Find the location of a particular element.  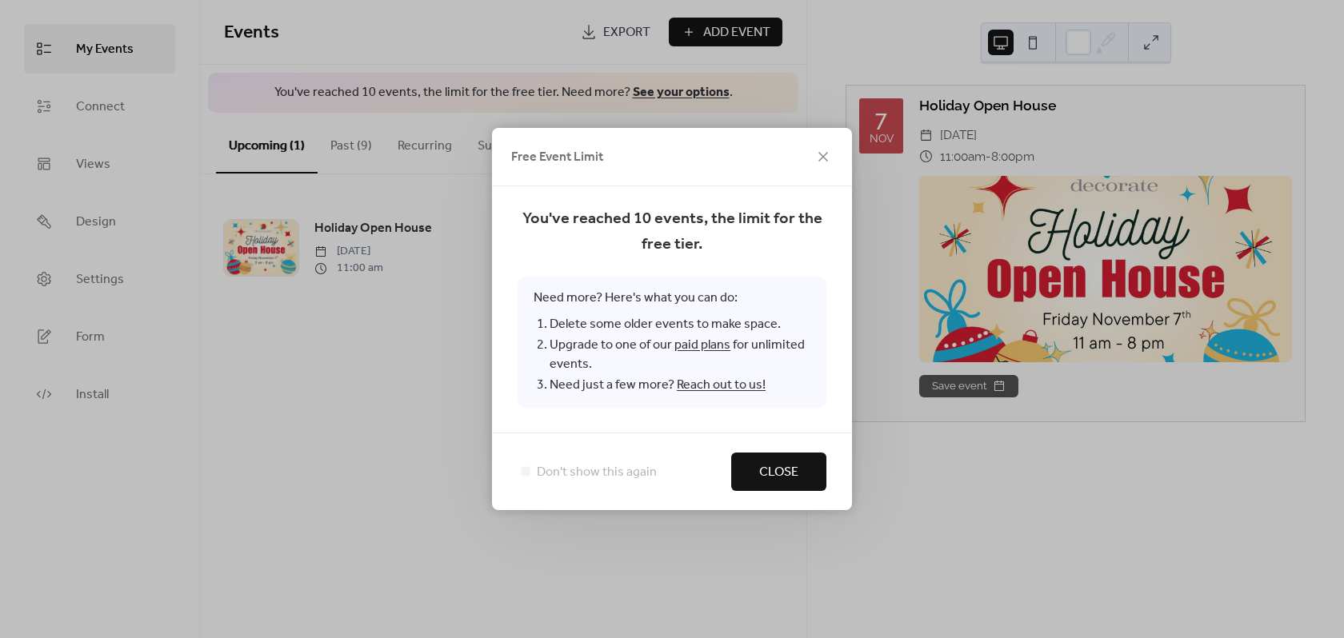

li: Delete some older events to make space. is located at coordinates (680, 325).